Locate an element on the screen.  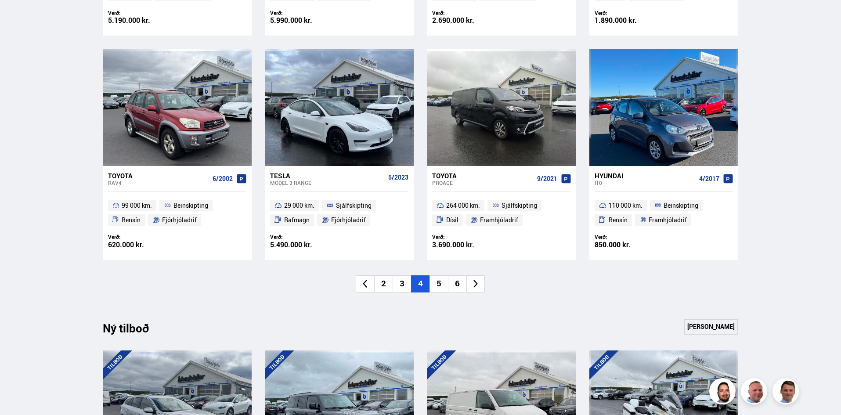
div: 620.000 kr. is located at coordinates (143, 245).